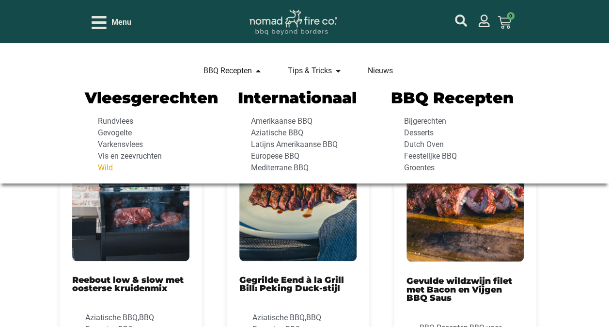 Image resolution: width=609 pixels, height=327 pixels. Describe the element at coordinates (418, 133) in the screenshot. I see `span: Desserts` at that location.